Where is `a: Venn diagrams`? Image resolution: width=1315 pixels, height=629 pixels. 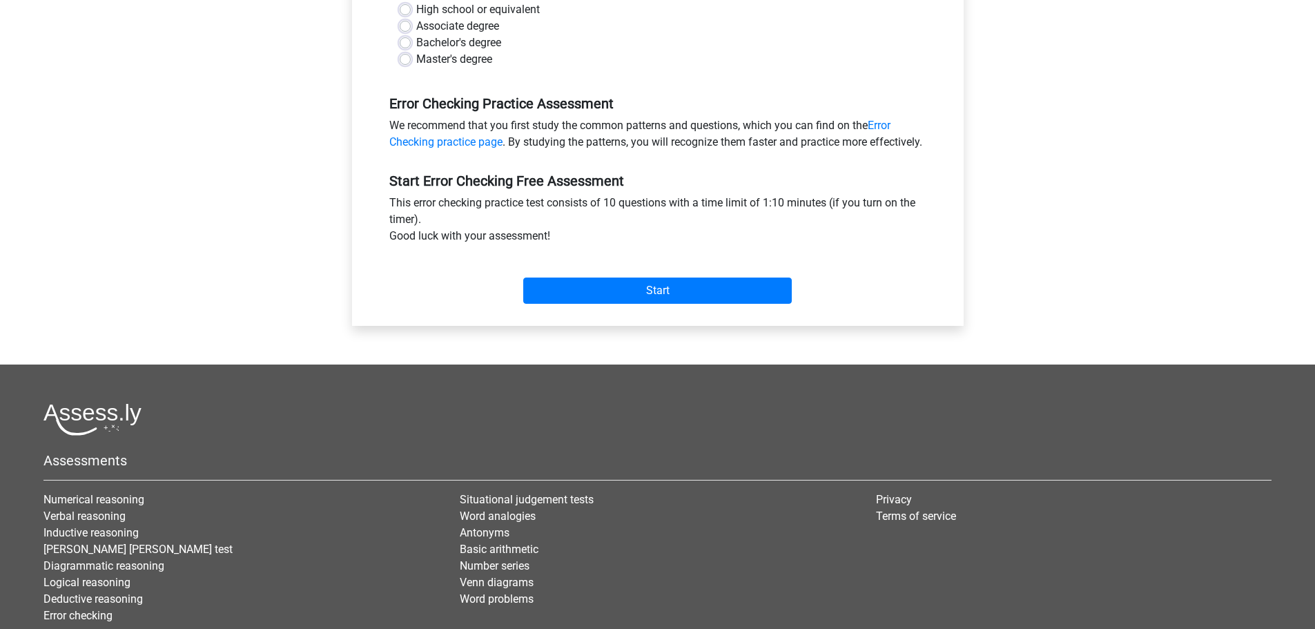 a: Venn diagrams is located at coordinates (496, 582).